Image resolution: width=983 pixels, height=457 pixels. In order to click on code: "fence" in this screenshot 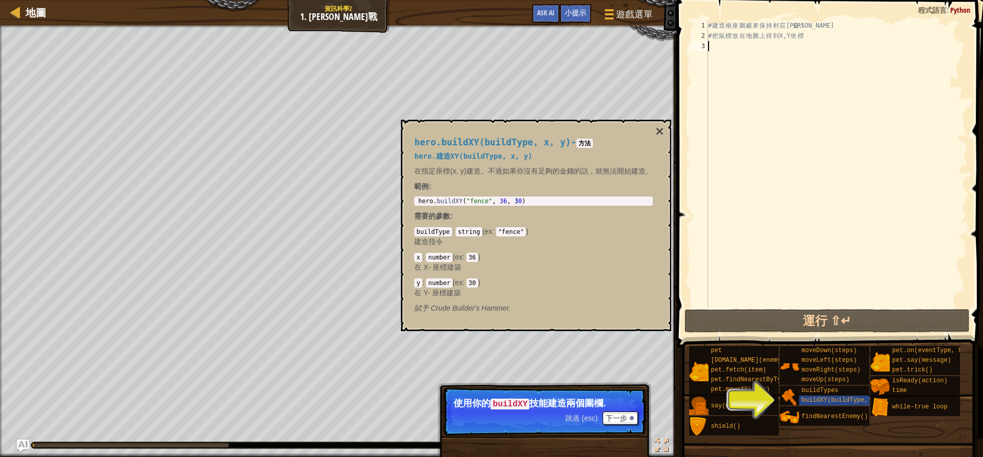, I will do `click(511, 232)`.